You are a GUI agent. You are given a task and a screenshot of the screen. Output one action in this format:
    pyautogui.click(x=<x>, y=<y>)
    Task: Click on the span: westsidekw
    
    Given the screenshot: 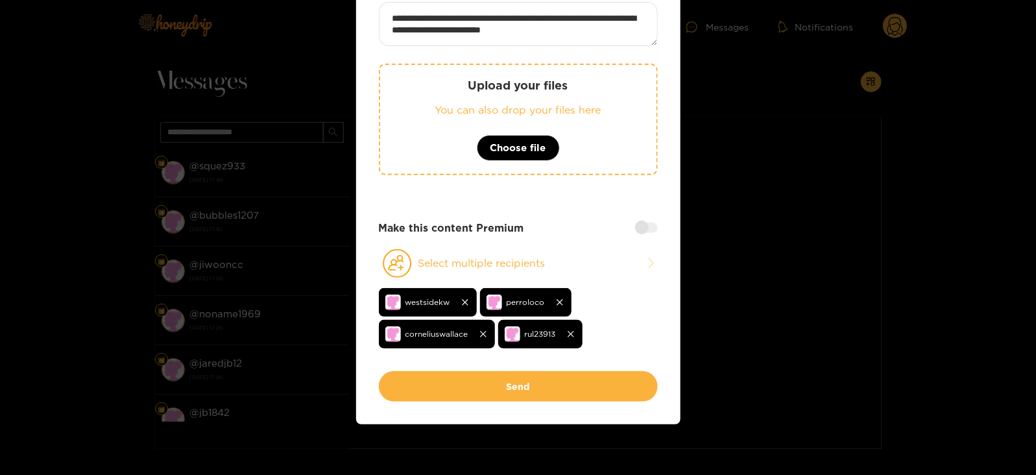 What is the action you would take?
    pyautogui.click(x=428, y=302)
    